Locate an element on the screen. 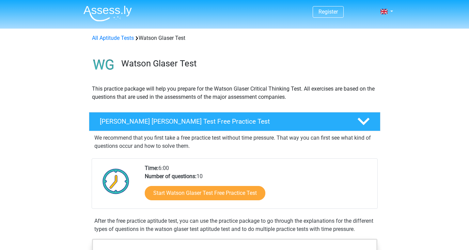 This screenshot has width=469, height=250. p: This practice package will help you prepare for the Watson Glaser Critical Thinking Test. All exe... is located at coordinates (235, 93).